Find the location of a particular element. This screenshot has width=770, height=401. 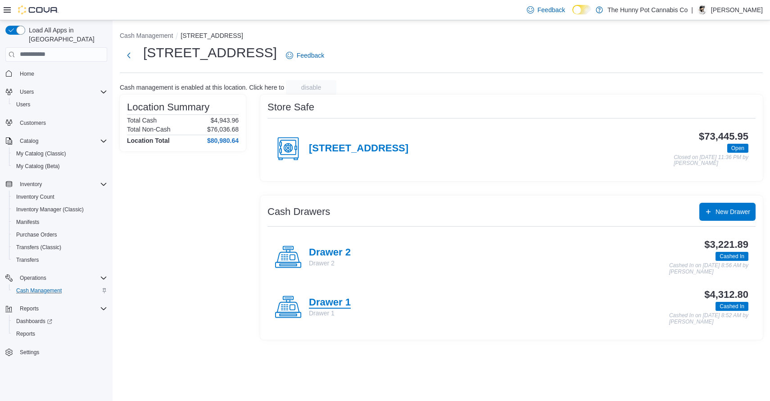

img: Cova is located at coordinates (38, 10).